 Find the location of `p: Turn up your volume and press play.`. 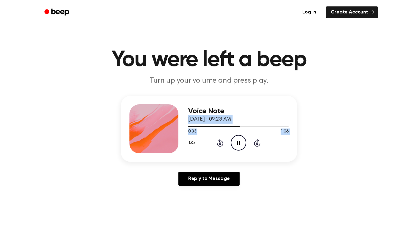

p: Turn up your volume and press play. is located at coordinates (209, 81).